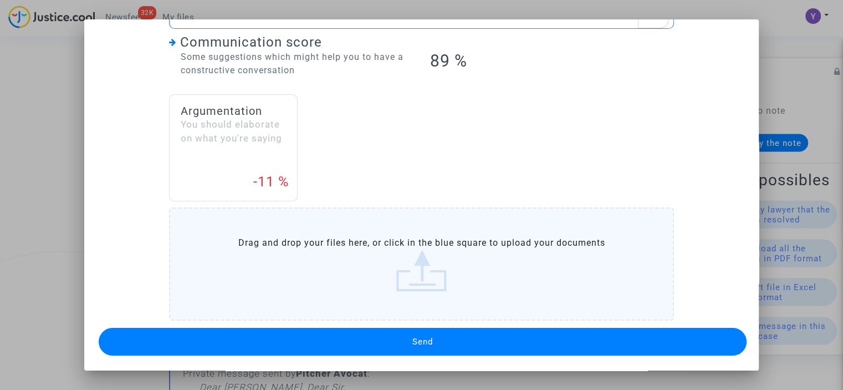 This screenshot has height=390, width=843. Describe the element at coordinates (271, 182) in the screenshot. I see `div: -11 %` at that location.